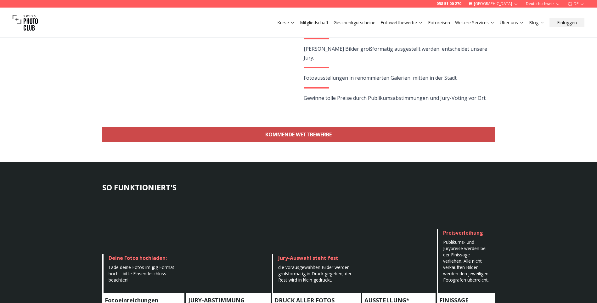 Image resolution: width=597 pixels, height=303 pixels. Describe the element at coordinates (381, 78) in the screenshot. I see `span: Fotoausstellungen in renommierten Galerien, mitten in der Stadt.` at that location.